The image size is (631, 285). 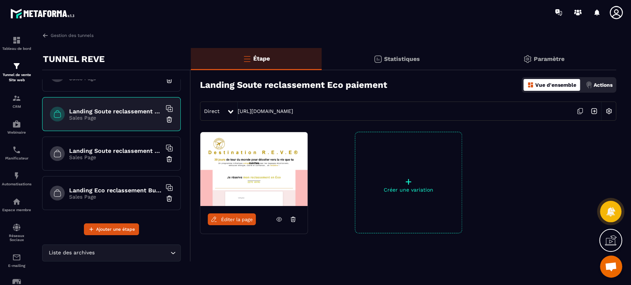 I want to click on img: image, so click(x=254, y=169).